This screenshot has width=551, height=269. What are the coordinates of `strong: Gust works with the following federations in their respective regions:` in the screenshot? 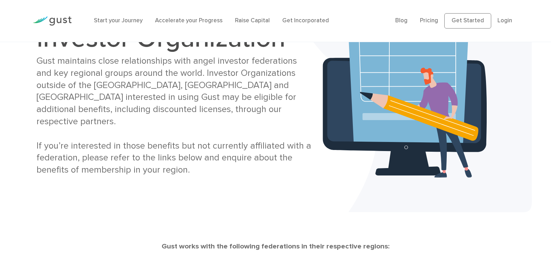 It's located at (276, 246).